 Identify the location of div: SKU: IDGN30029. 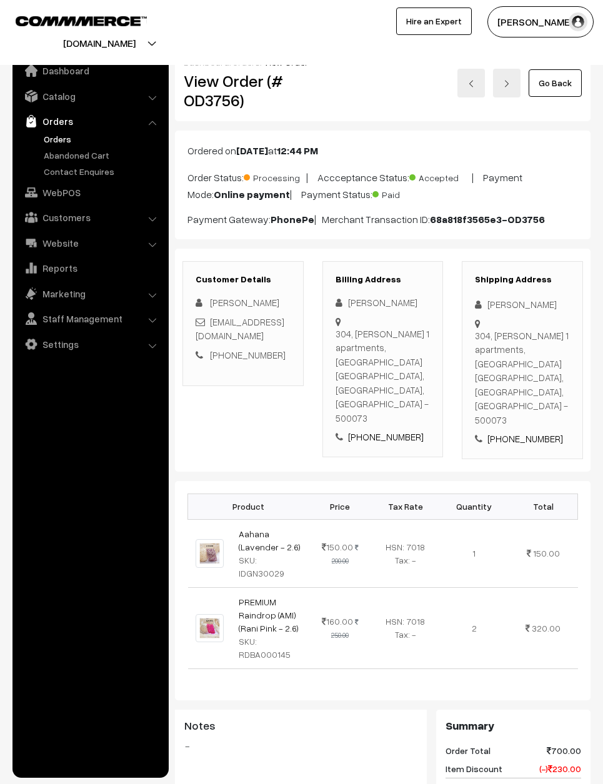
(270, 567).